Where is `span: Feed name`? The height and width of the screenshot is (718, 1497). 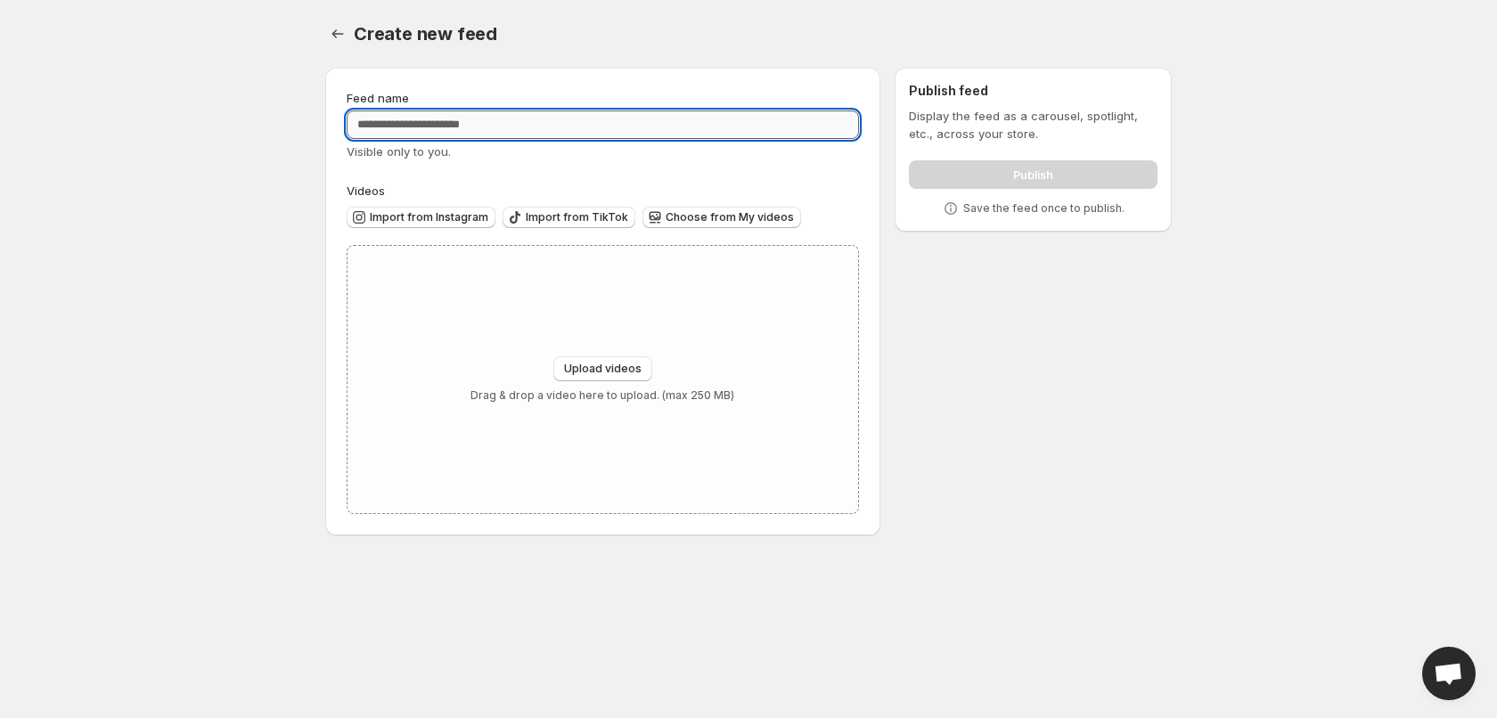
span: Feed name is located at coordinates (378, 98).